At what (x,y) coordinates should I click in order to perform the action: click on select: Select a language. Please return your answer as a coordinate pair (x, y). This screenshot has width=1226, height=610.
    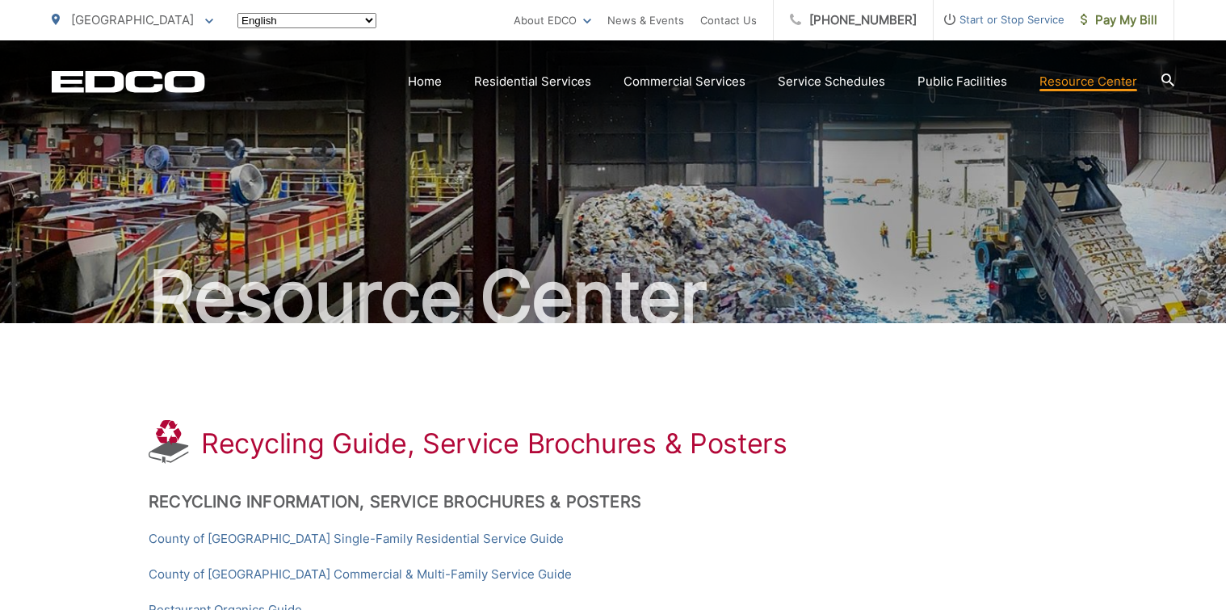
    Looking at the image, I should click on (307, 20).